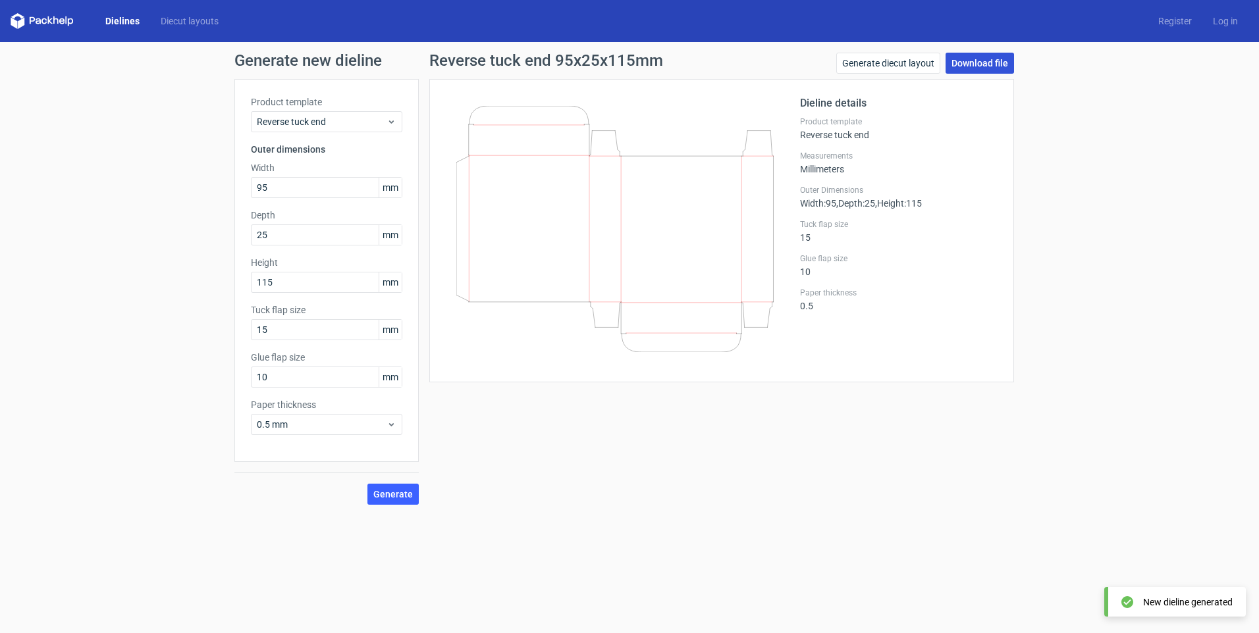 This screenshot has height=633, width=1259. I want to click on h3: Outer dimensions, so click(326, 149).